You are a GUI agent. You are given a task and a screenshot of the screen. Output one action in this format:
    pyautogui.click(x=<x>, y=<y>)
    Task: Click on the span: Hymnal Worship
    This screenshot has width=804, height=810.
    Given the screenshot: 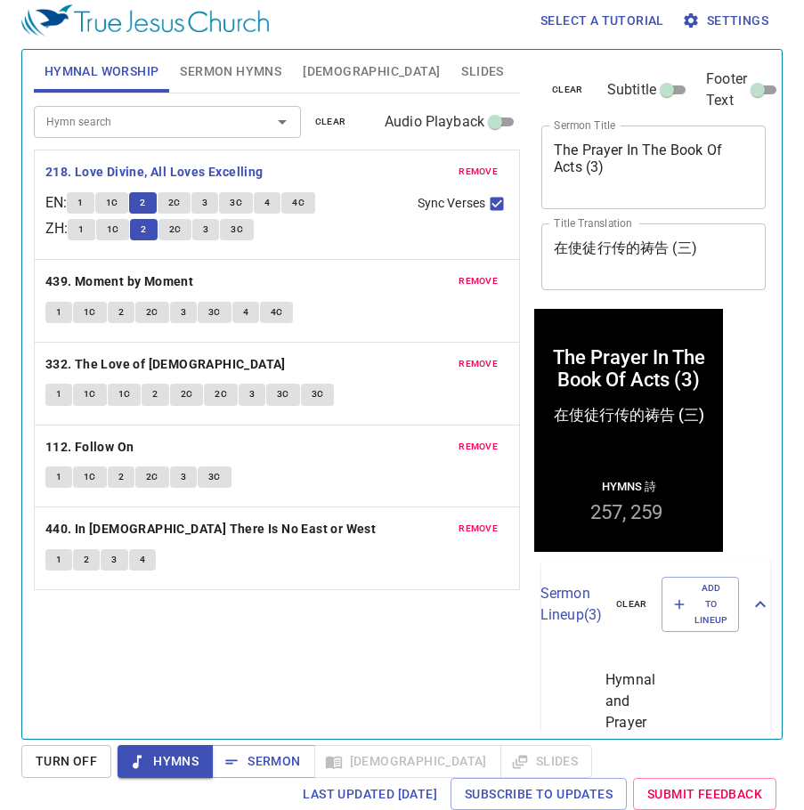 What is the action you would take?
    pyautogui.click(x=101, y=71)
    